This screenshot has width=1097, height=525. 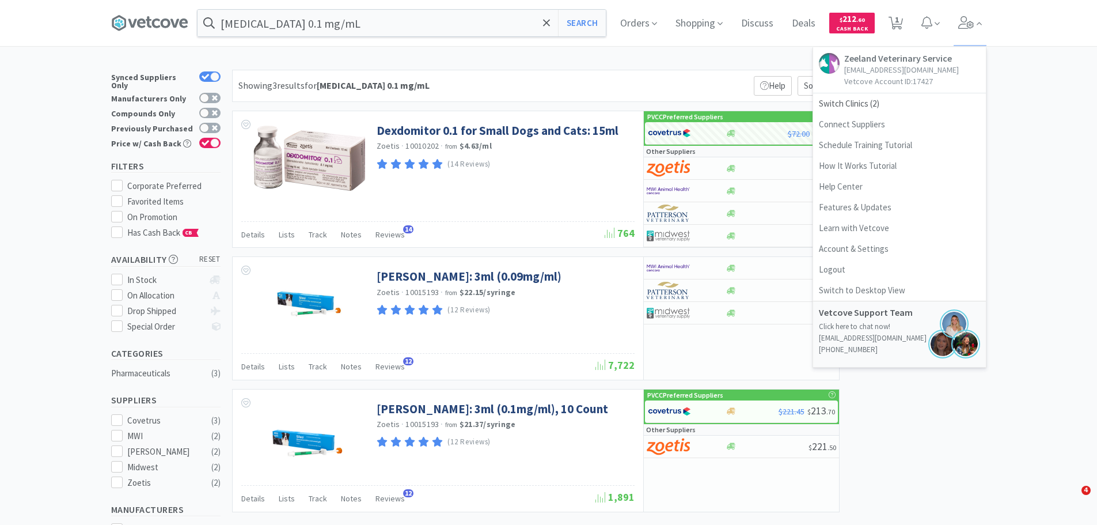 What do you see at coordinates (422, 146) in the screenshot?
I see `span: 10010202` at bounding box center [422, 146].